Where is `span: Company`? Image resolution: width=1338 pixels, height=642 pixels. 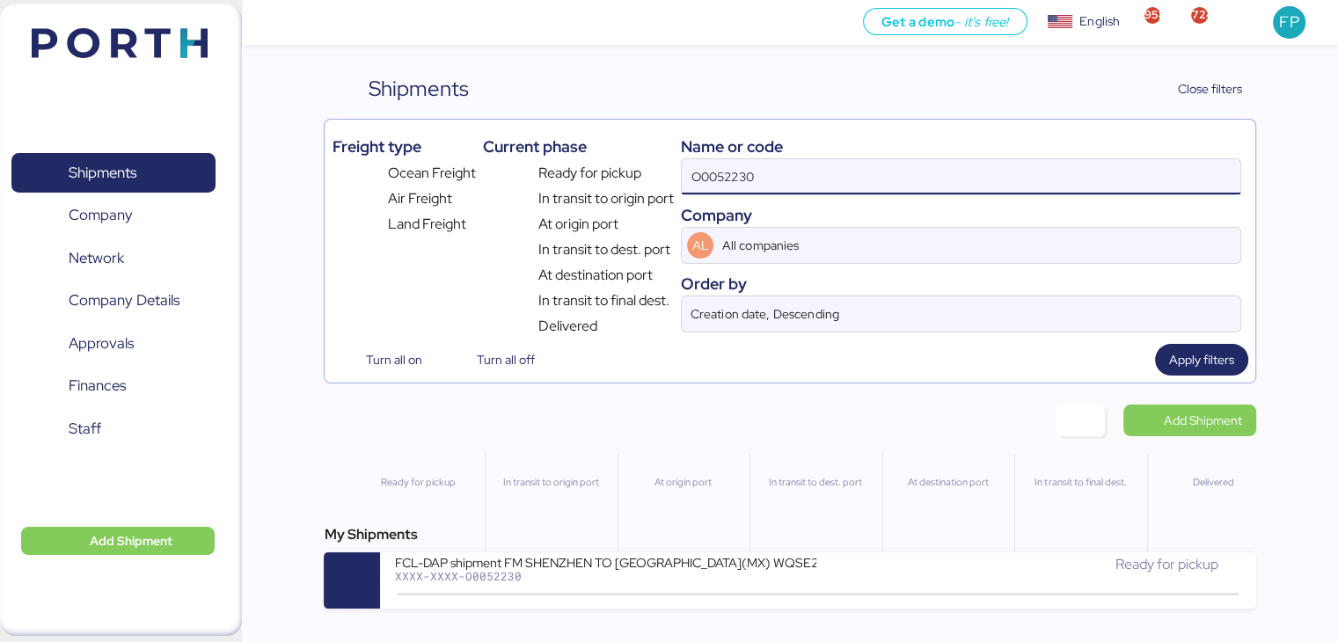
span: Company is located at coordinates (100, 215).